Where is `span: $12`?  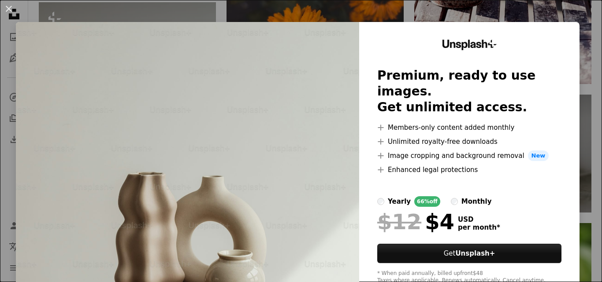
span: $12 is located at coordinates (399, 222).